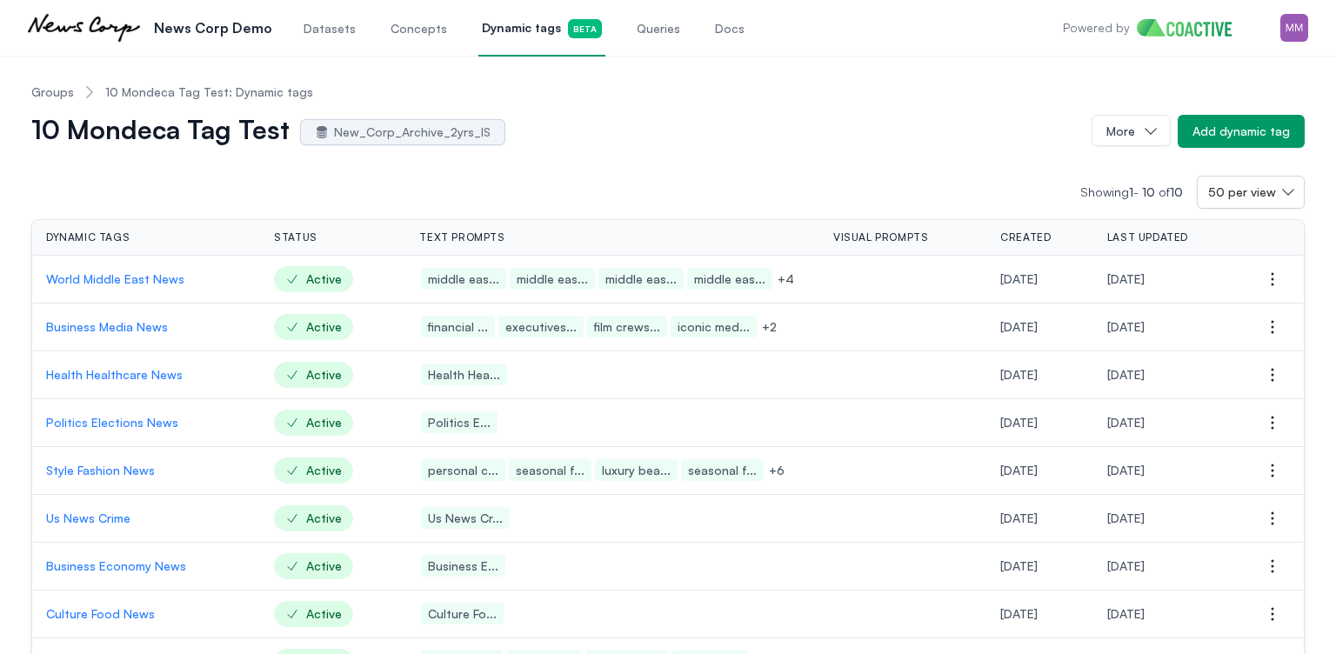 This screenshot has width=1336, height=654. I want to click on span: Last updated, so click(1147, 237).